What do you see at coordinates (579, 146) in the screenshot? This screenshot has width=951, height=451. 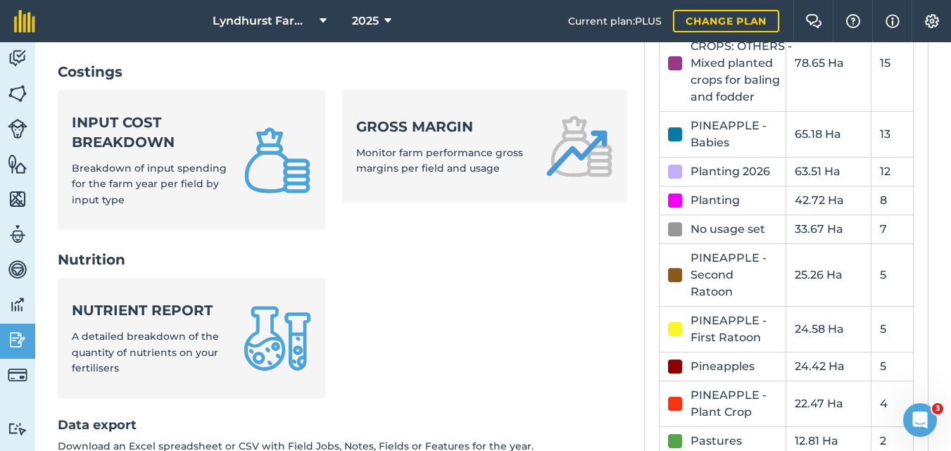 I see `img: Gross margin` at bounding box center [579, 146].